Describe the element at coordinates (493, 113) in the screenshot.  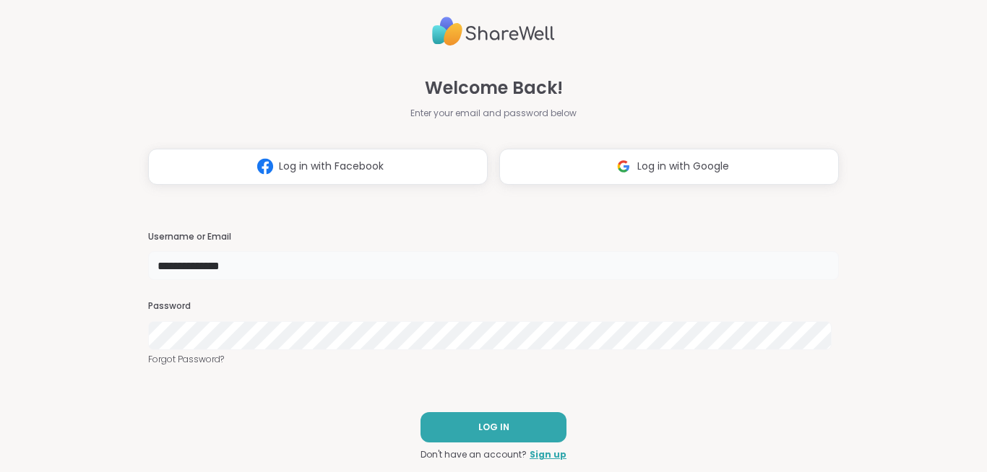
I see `span: Enter your email and password below` at that location.